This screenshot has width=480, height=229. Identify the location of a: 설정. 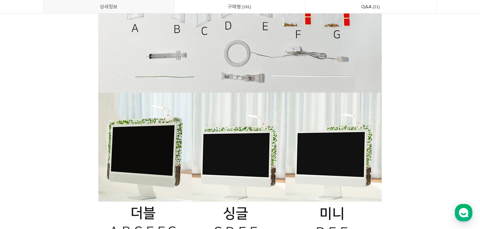
(101, 185).